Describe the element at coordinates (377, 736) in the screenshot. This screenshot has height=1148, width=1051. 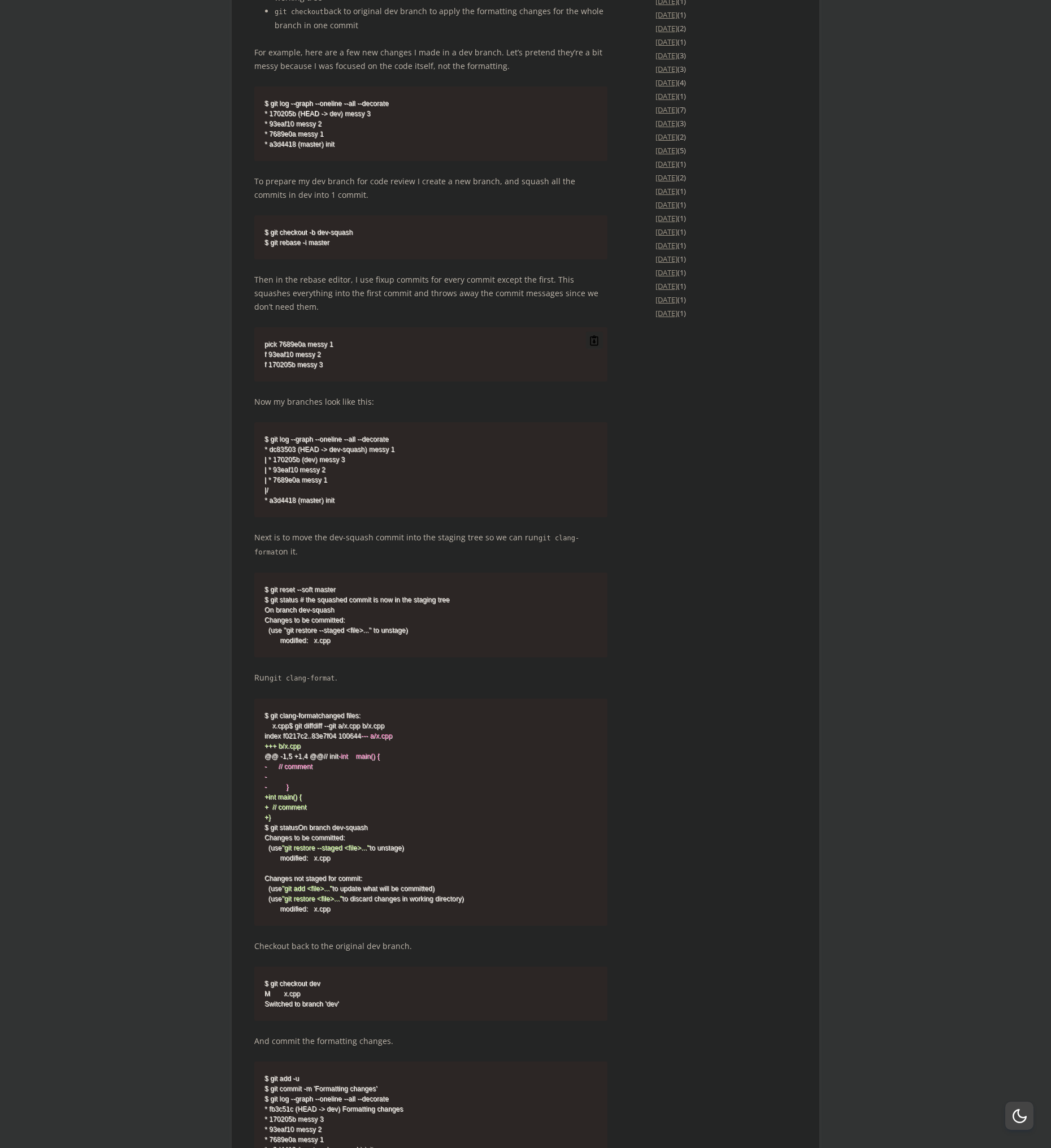
I see `span: --- a/x.cpp` at that location.